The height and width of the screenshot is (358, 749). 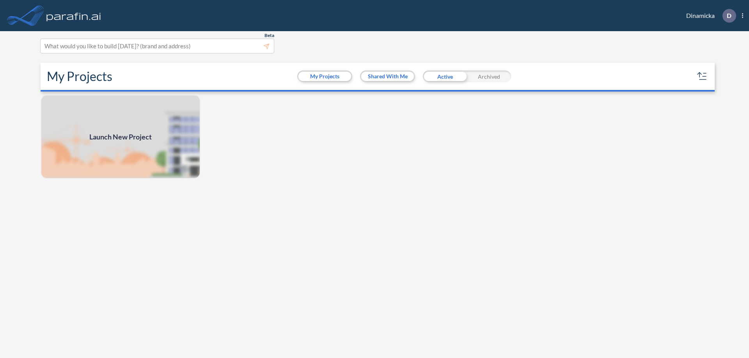 I want to click on img: logo, so click(x=74, y=16).